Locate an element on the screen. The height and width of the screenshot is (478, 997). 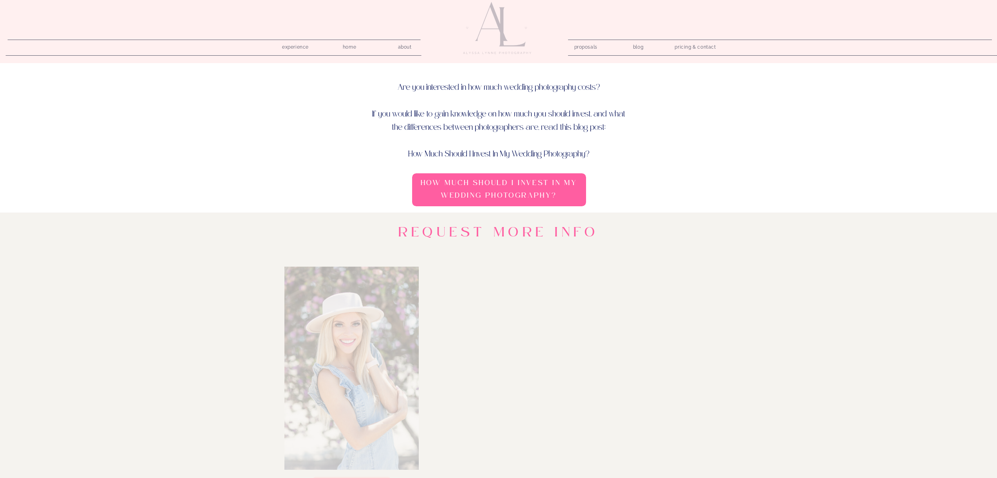
nav: proposals is located at coordinates (585, 45).